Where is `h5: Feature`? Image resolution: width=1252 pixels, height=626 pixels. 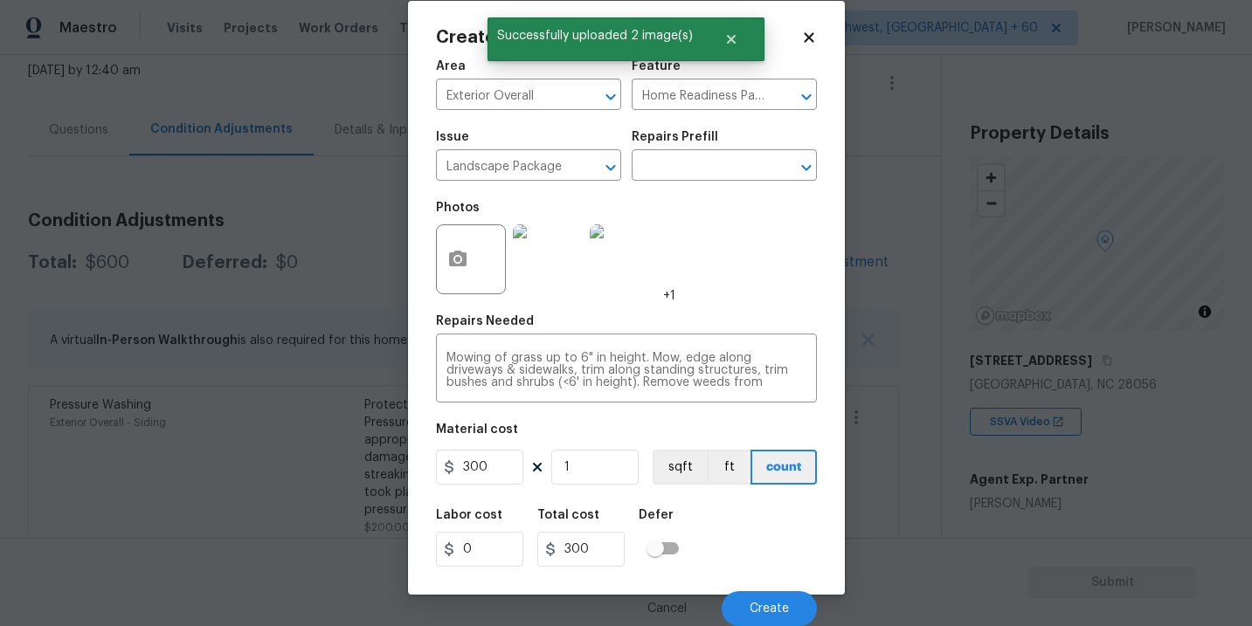
h5: Feature is located at coordinates (656, 66).